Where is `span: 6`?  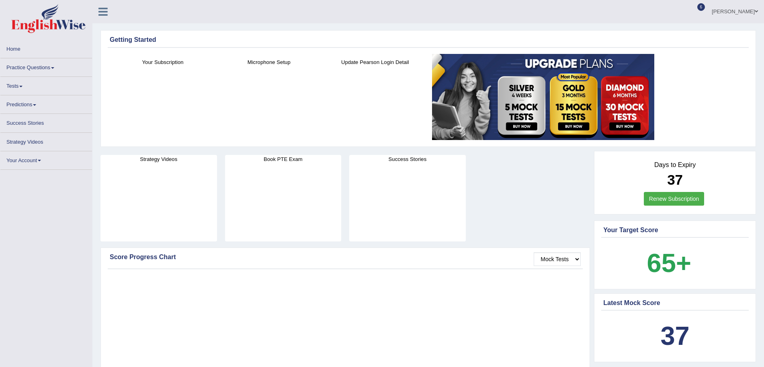
span: 6 is located at coordinates (702, 7).